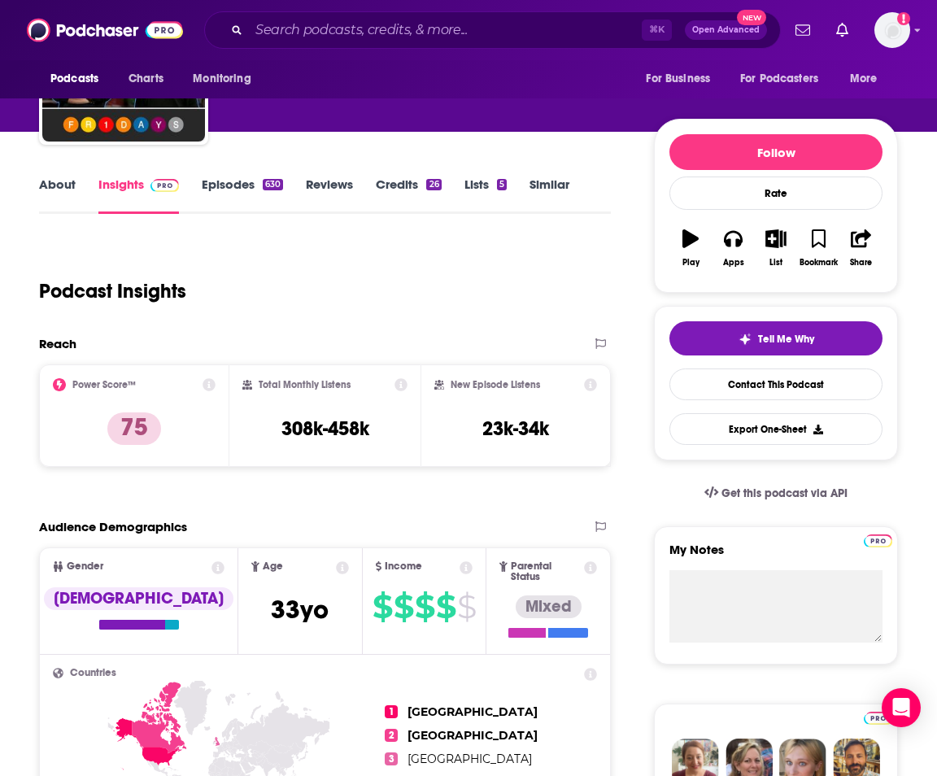 Image resolution: width=937 pixels, height=776 pixels. What do you see at coordinates (146, 79) in the screenshot?
I see `span: Charts` at bounding box center [146, 79].